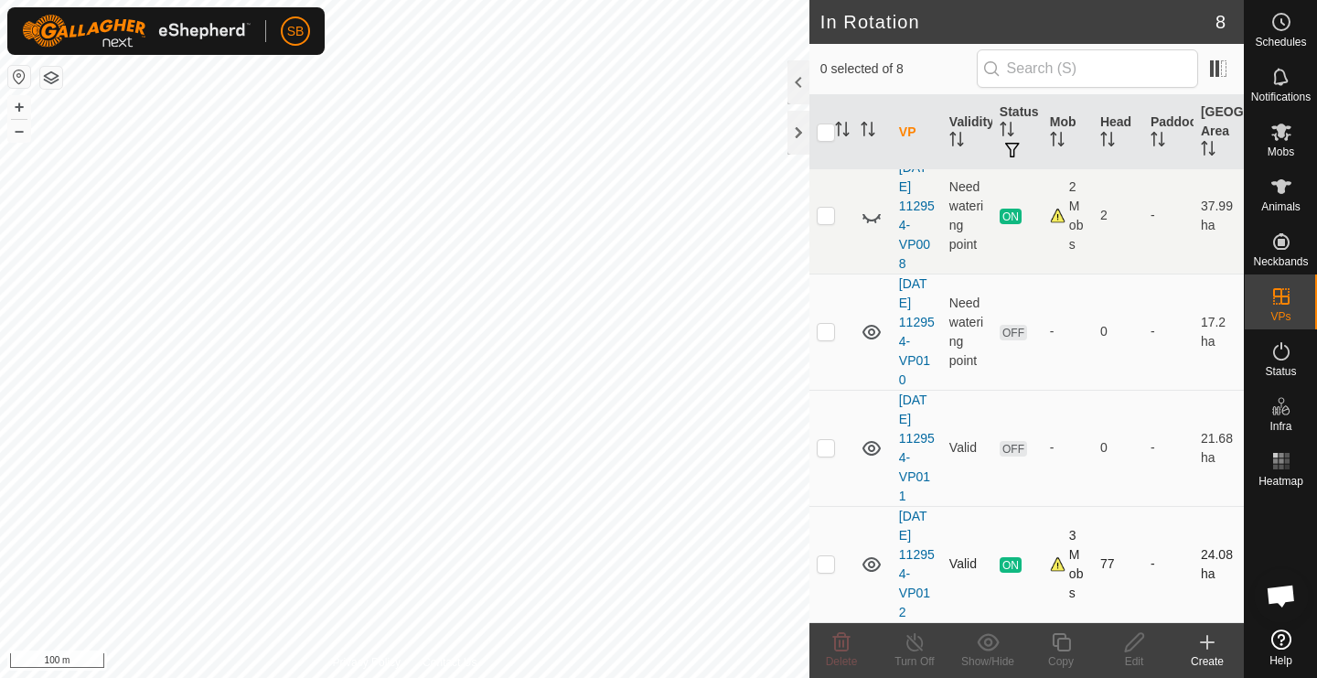 The height and width of the screenshot is (678, 1317). I want to click on td: 37.99 ha, so click(1218, 215).